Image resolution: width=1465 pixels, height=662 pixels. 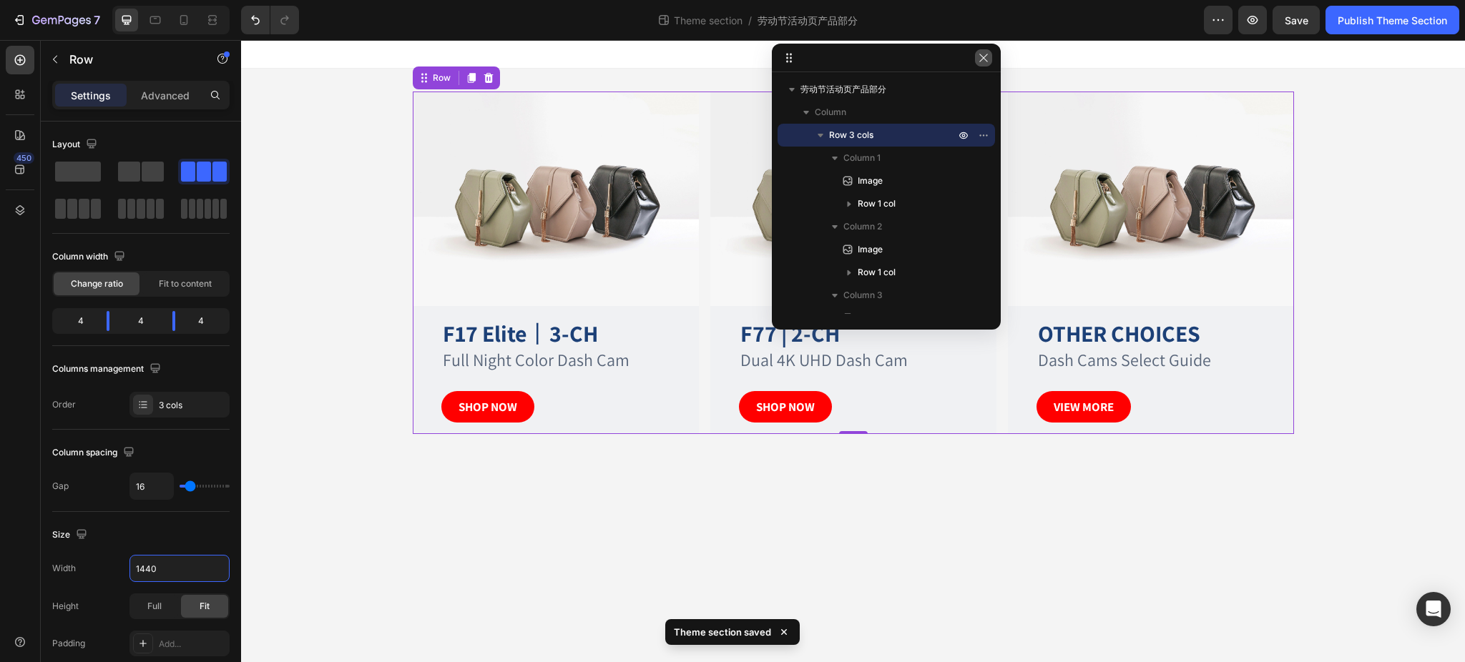 What do you see at coordinates (65, 607) in the screenshot?
I see `div: Height` at bounding box center [65, 607].